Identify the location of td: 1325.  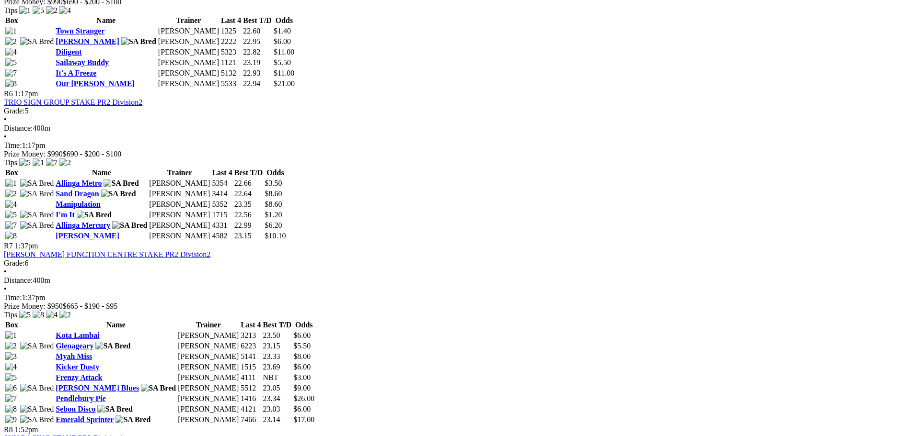
(231, 31).